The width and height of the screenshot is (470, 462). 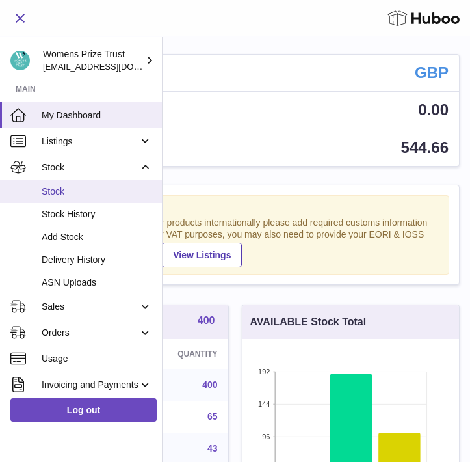 What do you see at coordinates (206, 321) in the screenshot?
I see `strong: 400` at bounding box center [206, 321].